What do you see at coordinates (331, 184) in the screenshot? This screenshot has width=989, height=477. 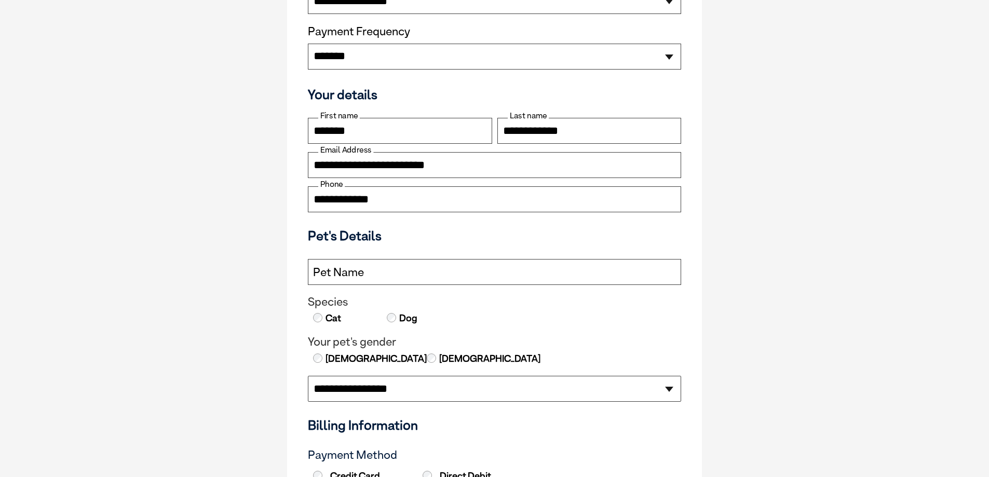 I see `label: Phone` at bounding box center [331, 184].